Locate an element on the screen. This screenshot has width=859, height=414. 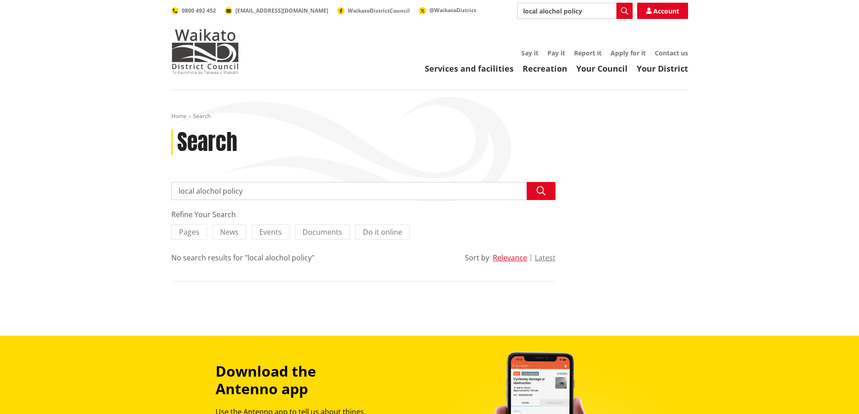
div: Refine Your Search is located at coordinates (364, 215).